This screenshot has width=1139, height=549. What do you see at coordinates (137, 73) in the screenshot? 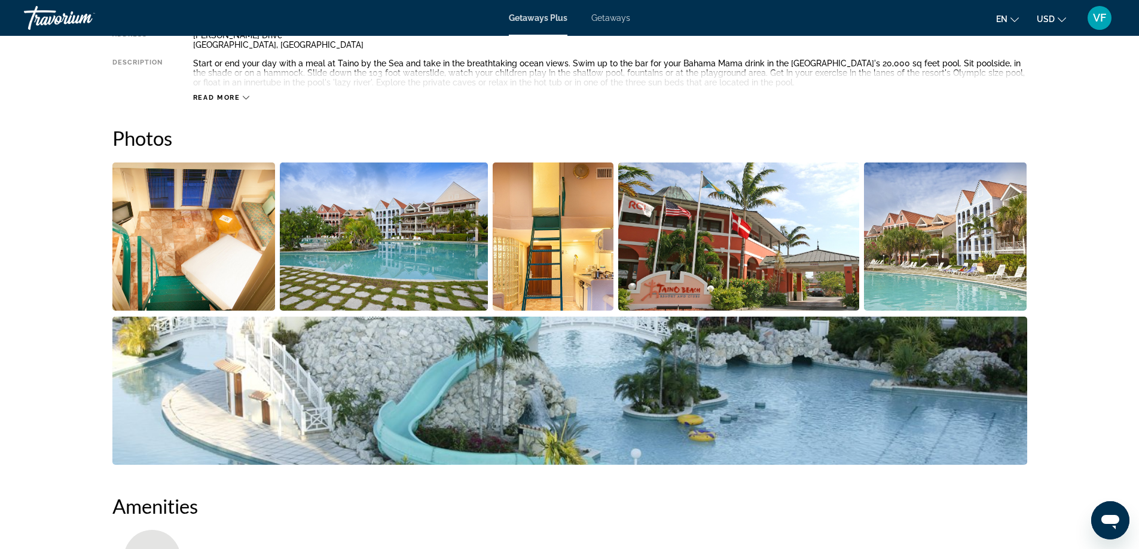
I see `div: Description` at bounding box center [137, 73].